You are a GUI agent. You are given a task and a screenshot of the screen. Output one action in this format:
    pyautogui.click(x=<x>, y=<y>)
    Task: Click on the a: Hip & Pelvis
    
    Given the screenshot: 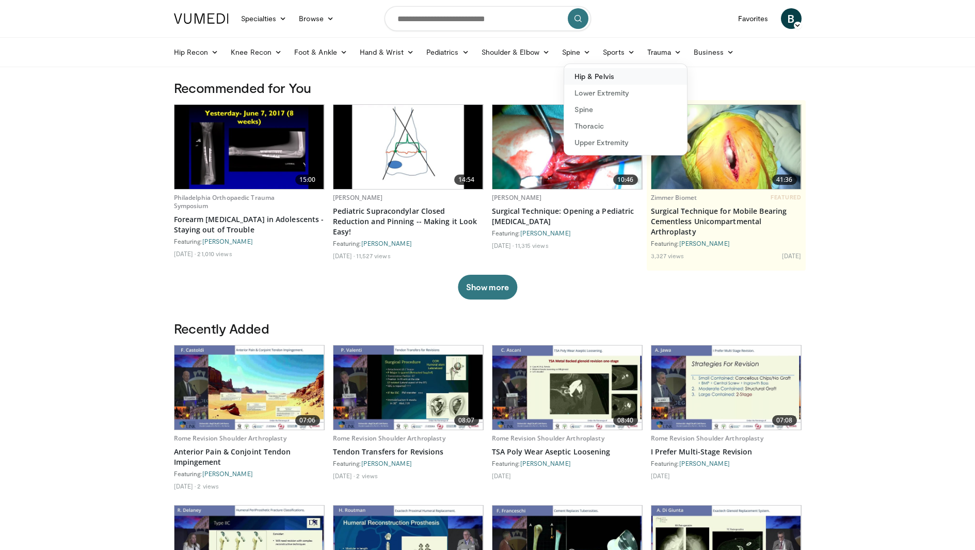 What is the action you would take?
    pyautogui.click(x=626, y=76)
    